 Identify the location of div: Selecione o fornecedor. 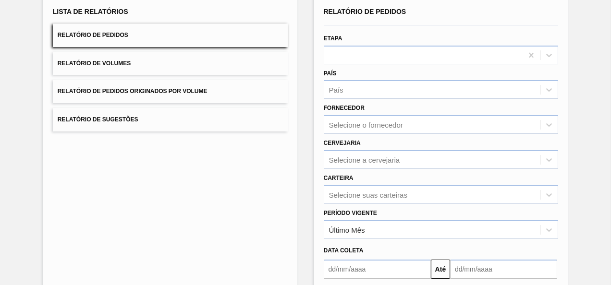
(366, 125).